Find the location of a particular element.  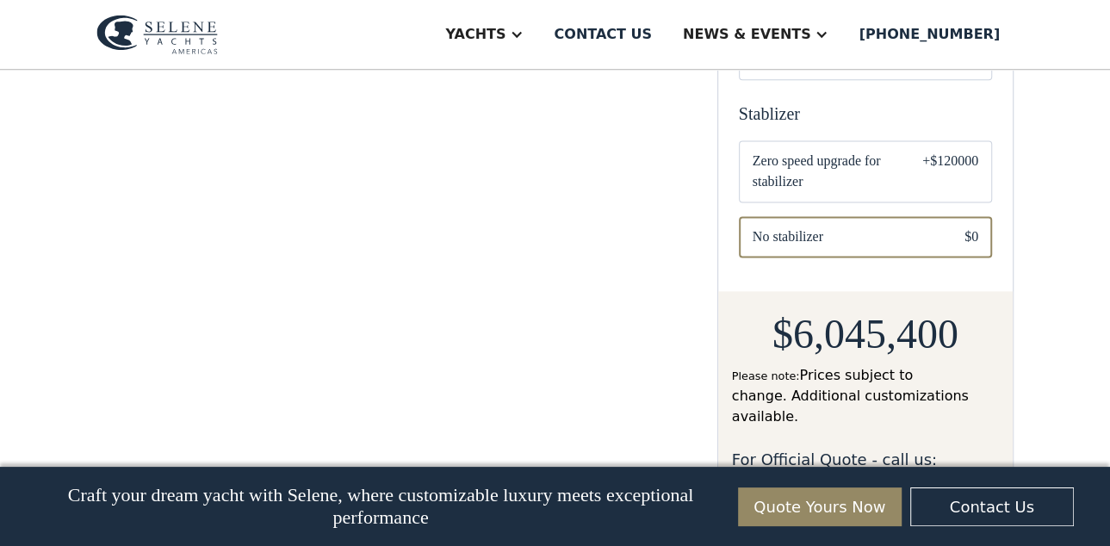

a: Quote Yours Now is located at coordinates (820, 506).